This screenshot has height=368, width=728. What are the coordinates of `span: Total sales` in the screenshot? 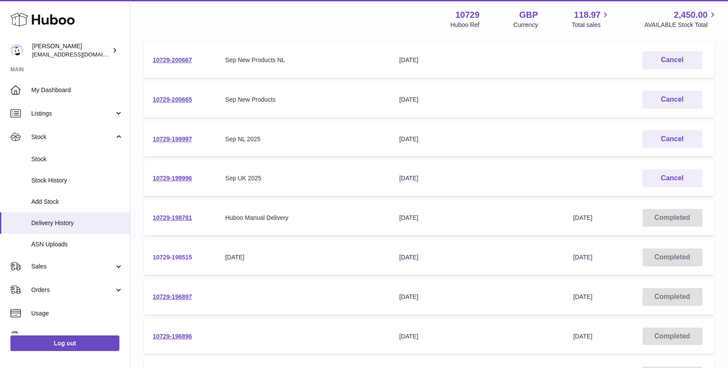 It's located at (591, 25).